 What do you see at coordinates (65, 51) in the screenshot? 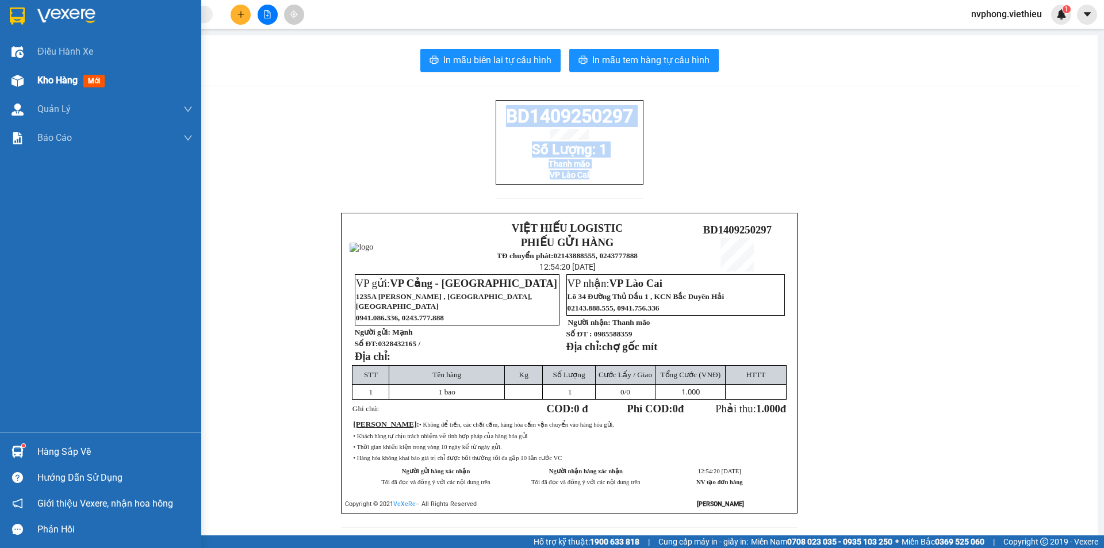
I see `span: Điều hành xe` at bounding box center [65, 51].